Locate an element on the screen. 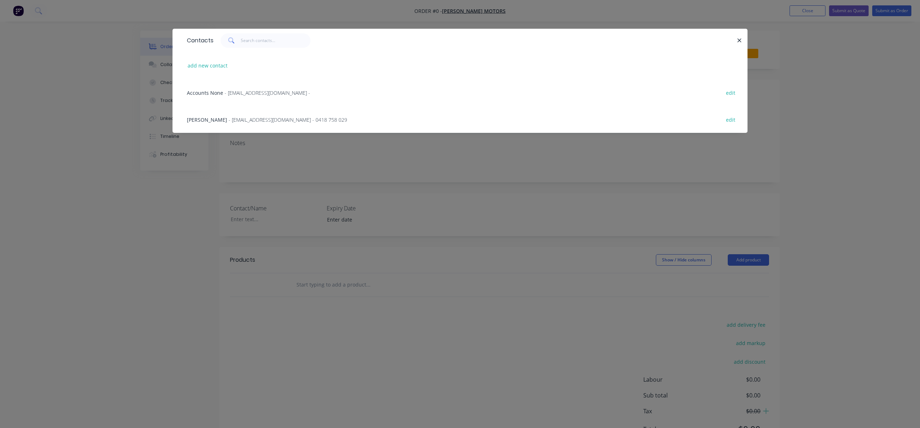 The height and width of the screenshot is (428, 920). span: Accounts None is located at coordinates (205, 93).